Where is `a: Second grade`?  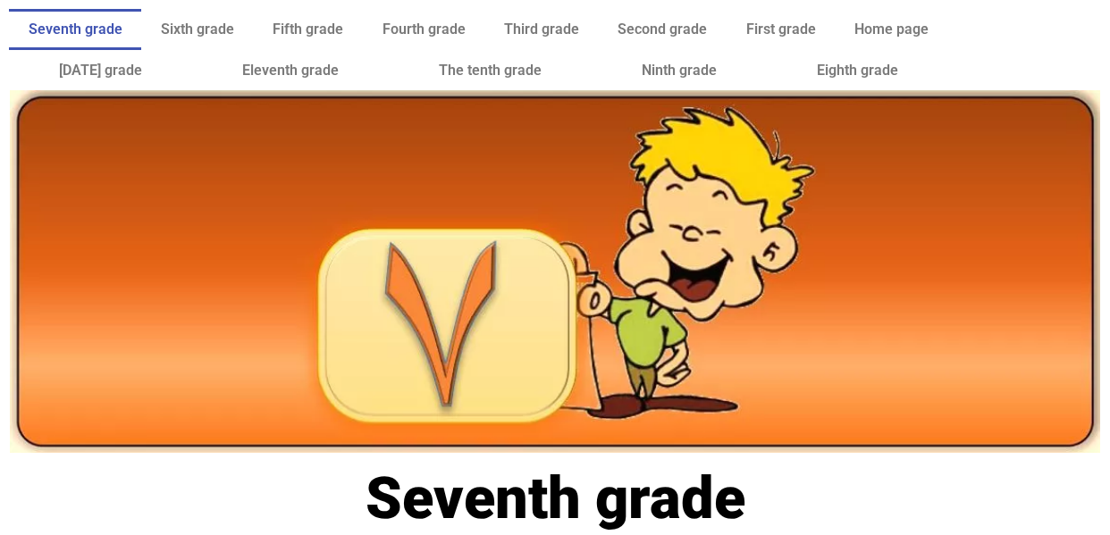 a: Second grade is located at coordinates (662, 29).